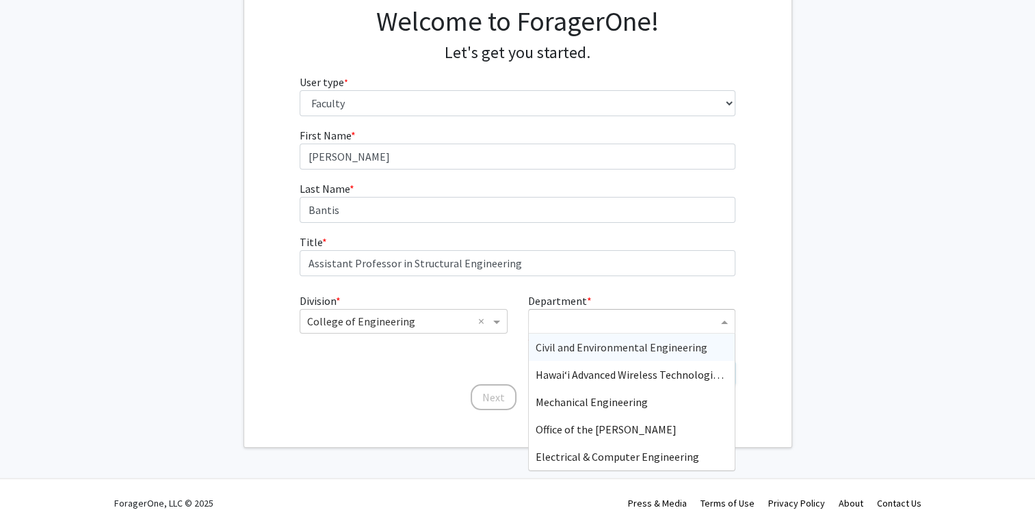 This screenshot has height=510, width=1035. What do you see at coordinates (727, 503) in the screenshot?
I see `a: Terms of Use` at bounding box center [727, 503].